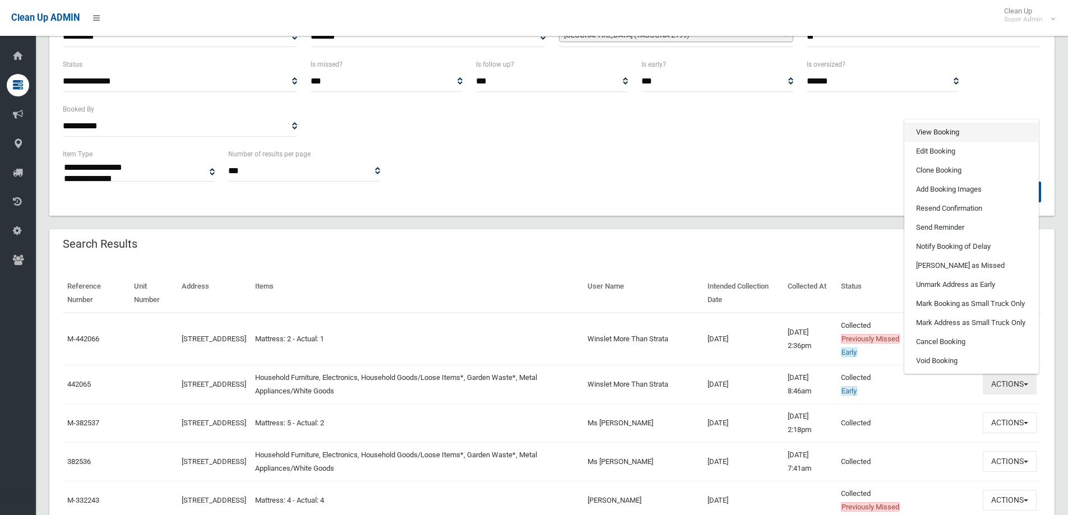 This screenshot has width=1068, height=515. I want to click on label: Item Type, so click(77, 154).